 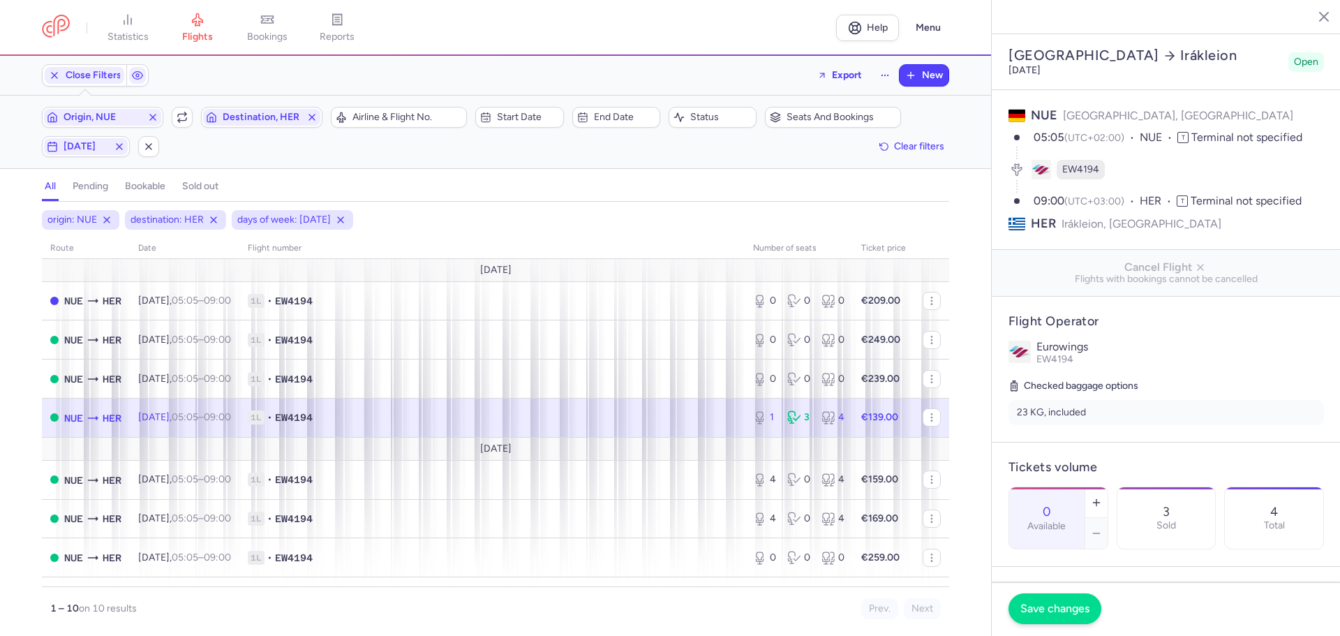 I want to click on span: Flights with bookings cannot be cancelled, so click(x=1166, y=279).